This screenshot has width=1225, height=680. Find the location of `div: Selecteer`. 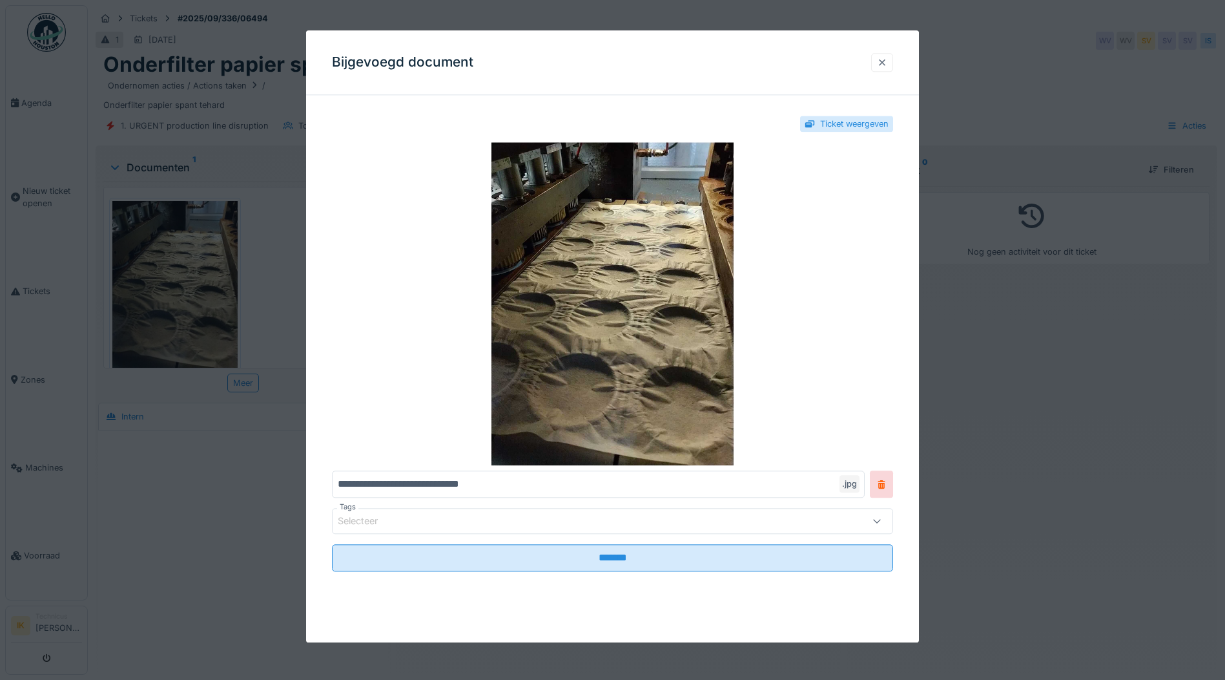

div: Selecteer is located at coordinates (367, 521).